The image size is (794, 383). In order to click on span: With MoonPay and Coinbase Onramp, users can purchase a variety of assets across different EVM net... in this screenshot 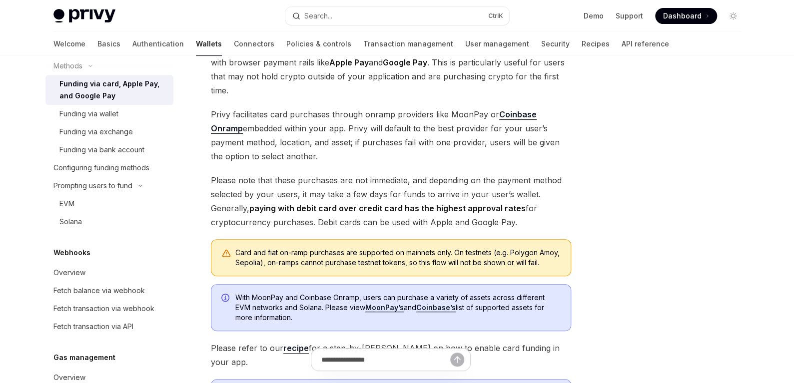, I will do `click(398, 308)`.